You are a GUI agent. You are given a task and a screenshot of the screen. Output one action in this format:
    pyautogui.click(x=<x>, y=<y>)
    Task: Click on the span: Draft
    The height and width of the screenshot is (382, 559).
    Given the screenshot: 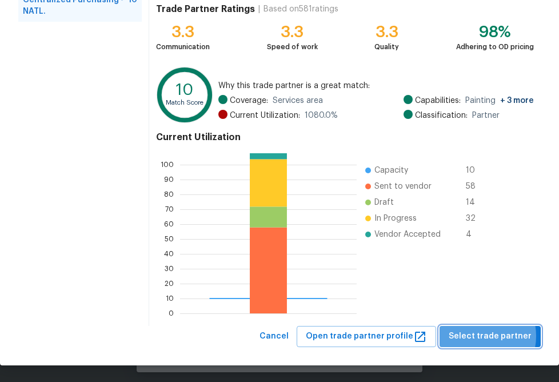 What is the action you would take?
    pyautogui.click(x=384, y=202)
    